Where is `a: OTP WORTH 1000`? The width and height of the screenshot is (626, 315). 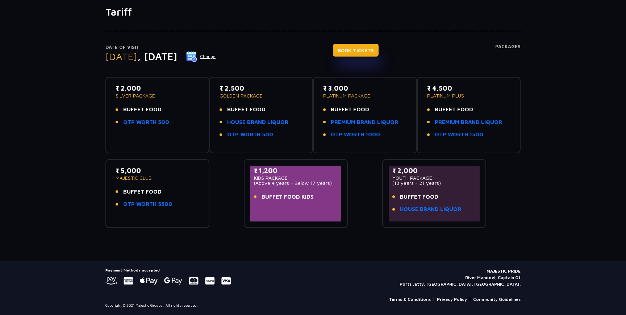
a: OTP WORTH 1000 is located at coordinates (356, 135).